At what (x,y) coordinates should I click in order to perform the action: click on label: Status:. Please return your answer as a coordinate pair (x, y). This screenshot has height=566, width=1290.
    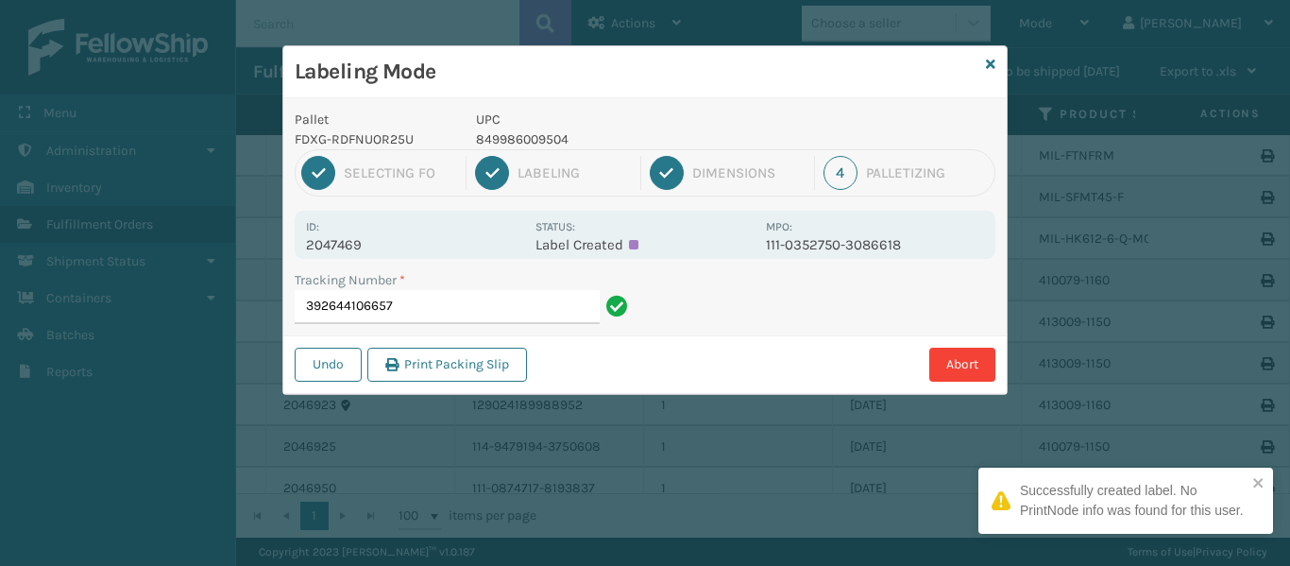
    Looking at the image, I should click on (555, 227).